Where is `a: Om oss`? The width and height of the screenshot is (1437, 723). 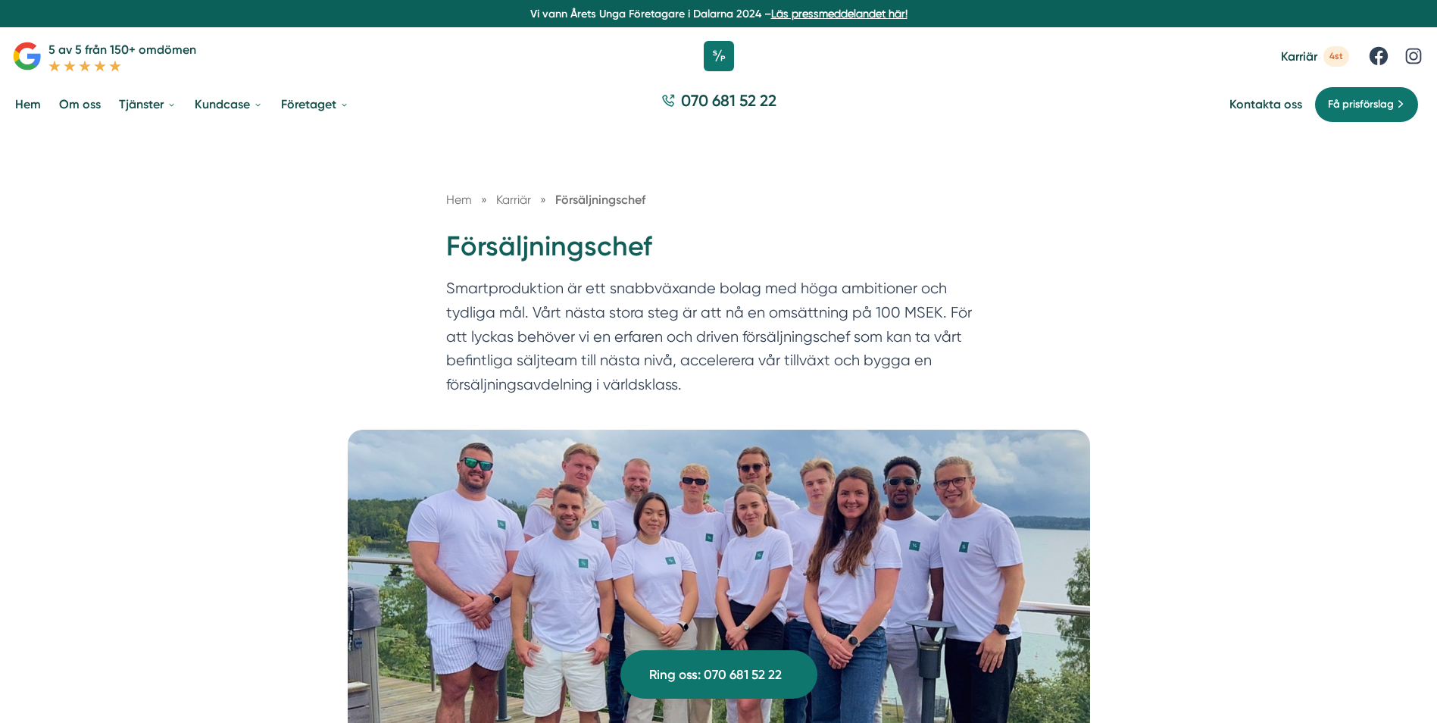
a: Om oss is located at coordinates (80, 104).